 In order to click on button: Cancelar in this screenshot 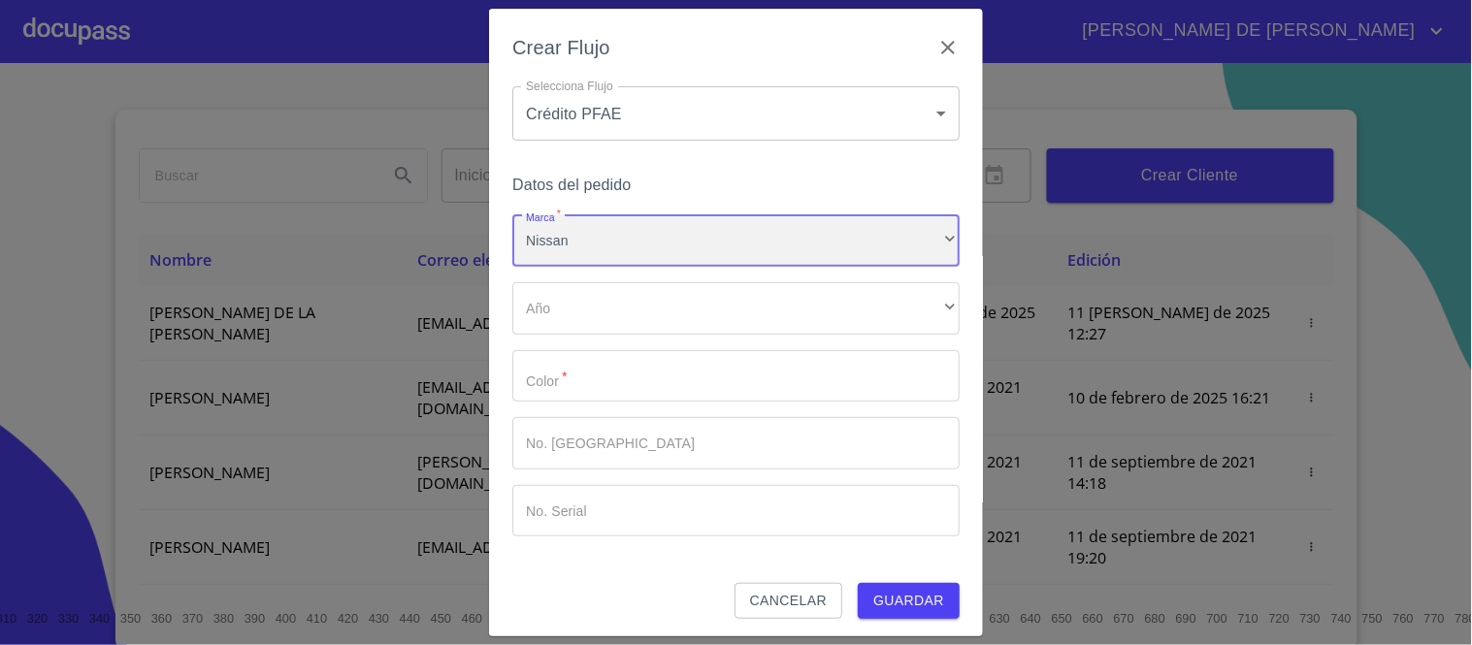, I will do `click(788, 600)`.